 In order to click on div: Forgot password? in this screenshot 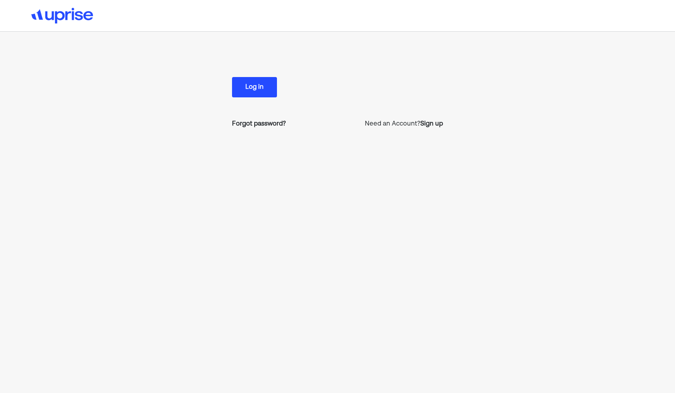, I will do `click(259, 124)`.